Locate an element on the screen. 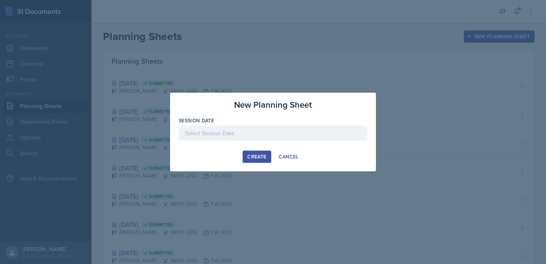 Image resolution: width=546 pixels, height=264 pixels. div: Create is located at coordinates (257, 157).